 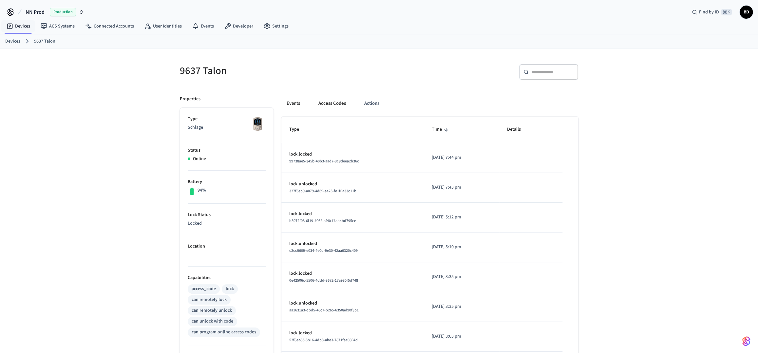 I want to click on span: Production, so click(x=63, y=12).